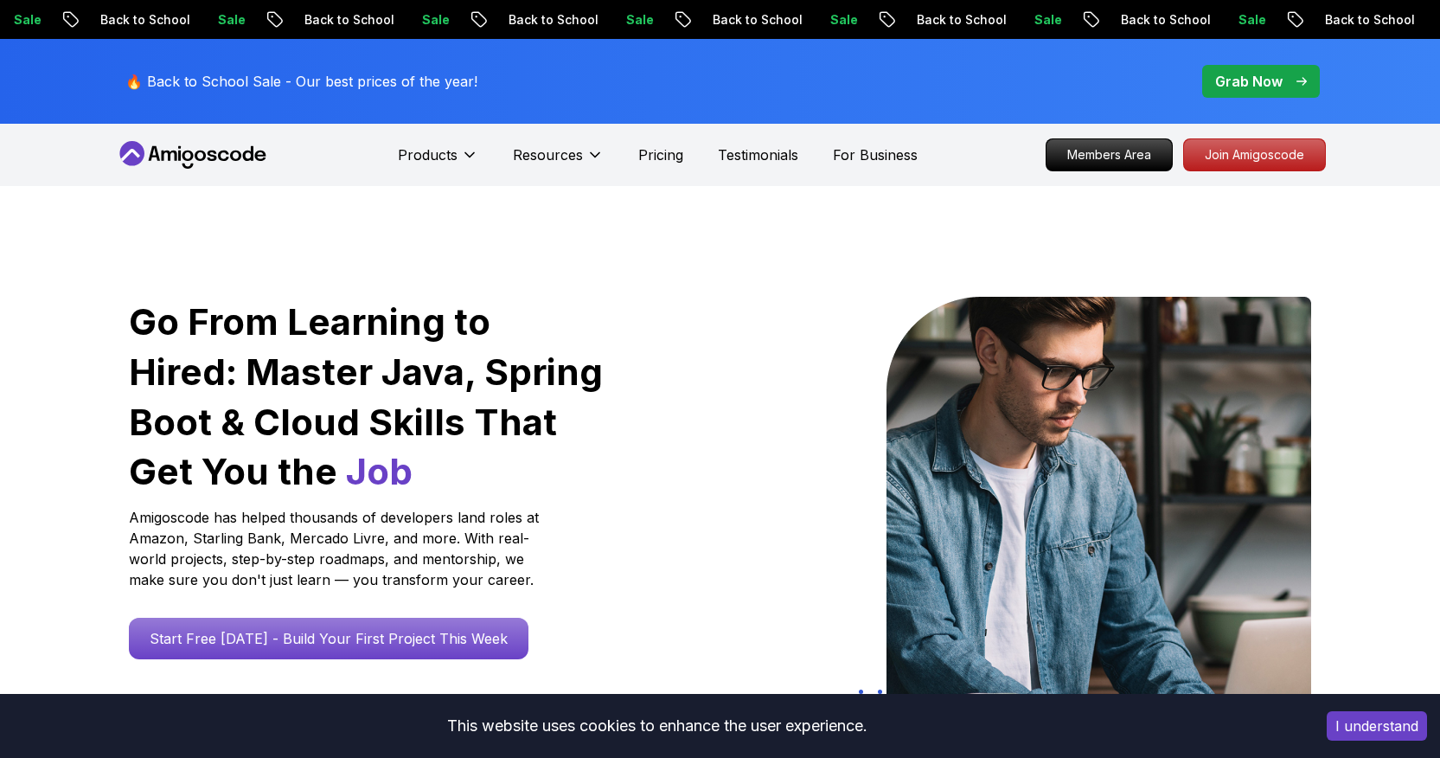 Image resolution: width=1440 pixels, height=758 pixels. I want to click on a: Pricing, so click(661, 155).